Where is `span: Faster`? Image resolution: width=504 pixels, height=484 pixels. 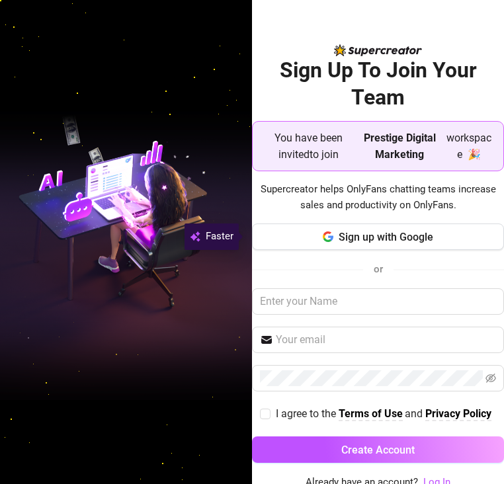
span: Faster is located at coordinates (220, 237).